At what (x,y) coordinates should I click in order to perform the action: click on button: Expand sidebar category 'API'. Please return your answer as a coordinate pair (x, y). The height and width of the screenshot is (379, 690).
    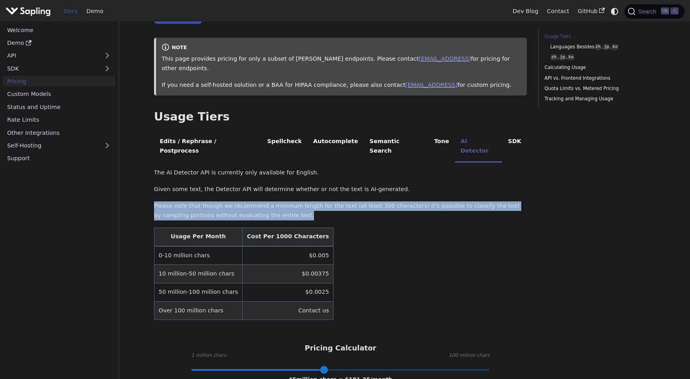
    Looking at the image, I should click on (107, 56).